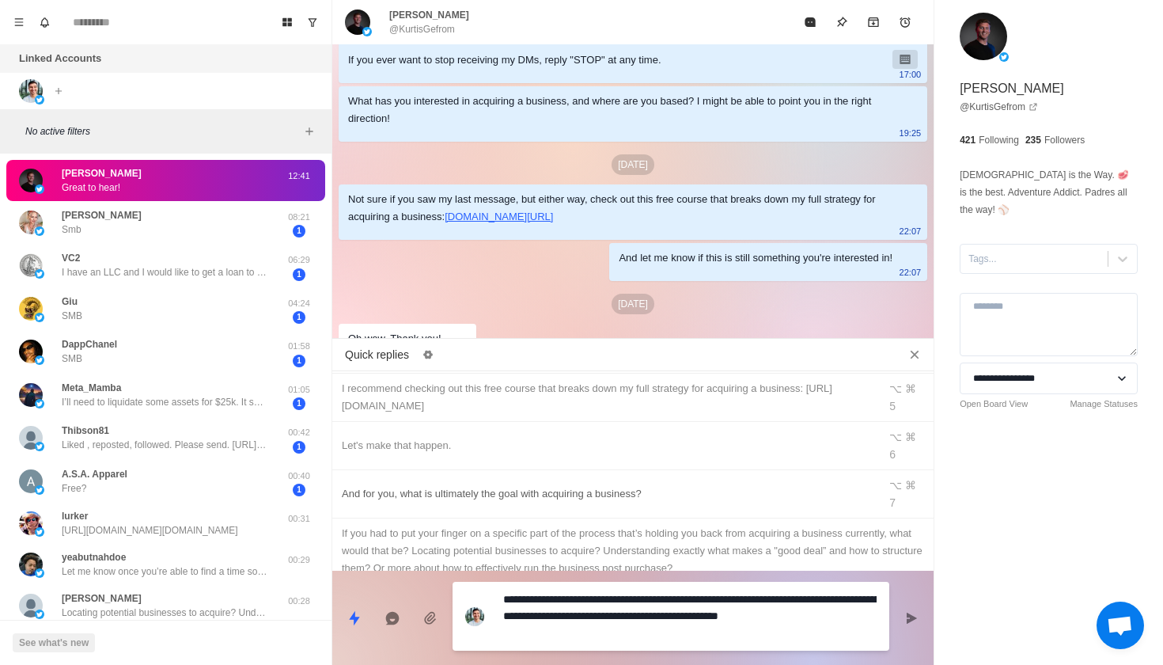 This screenshot has height=665, width=1163. Describe the element at coordinates (1064, 140) in the screenshot. I see `p: Followers` at that location.